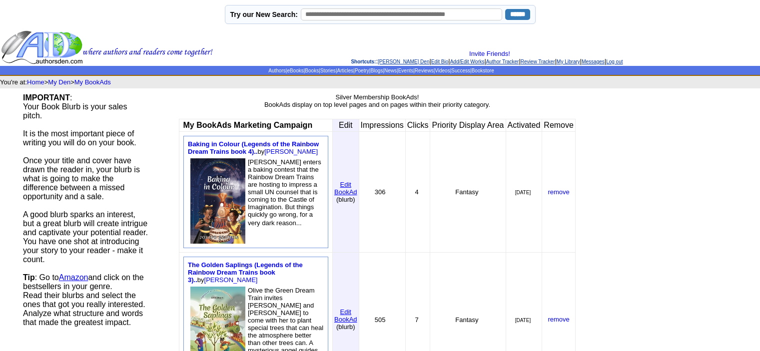 The height and width of the screenshot is (351, 760). I want to click on font: 306, so click(380, 192).